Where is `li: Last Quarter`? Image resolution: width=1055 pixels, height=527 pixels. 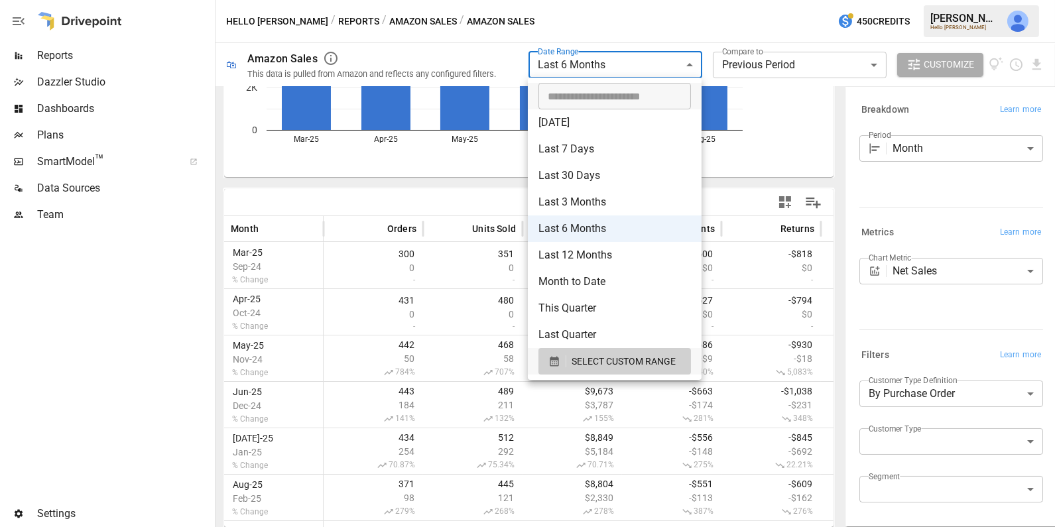 li: Last Quarter is located at coordinates (615, 335).